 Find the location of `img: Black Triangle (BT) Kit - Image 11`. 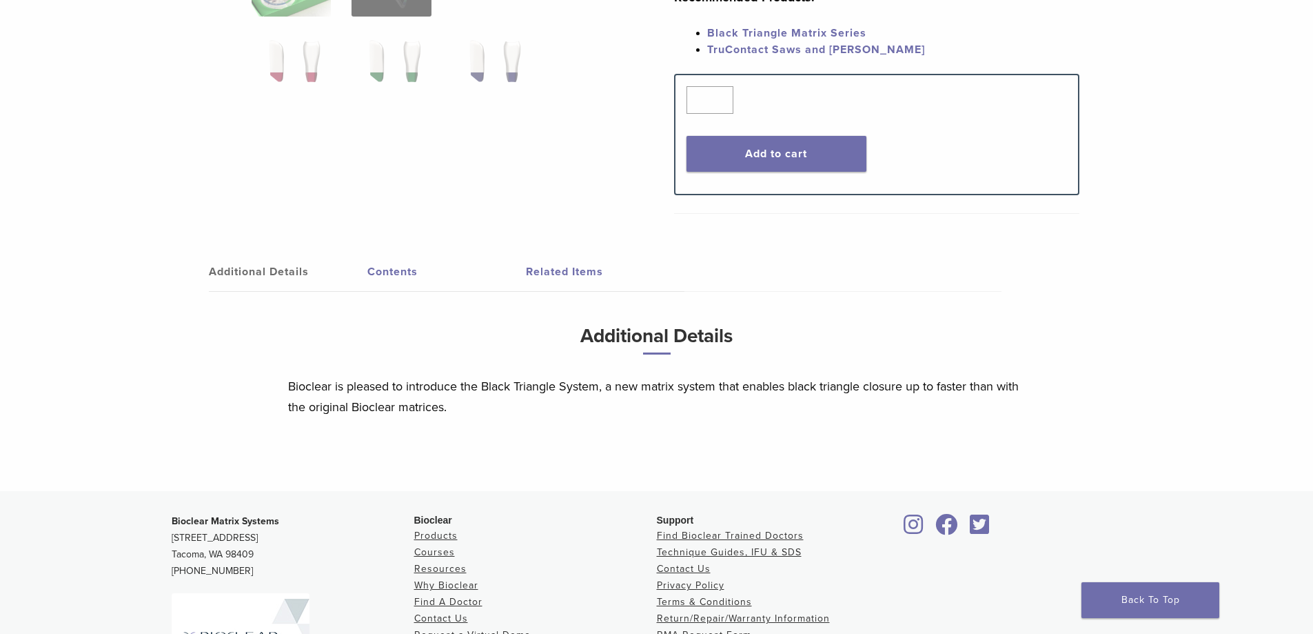

img: Black Triangle (BT) Kit - Image 11 is located at coordinates (492, 69).